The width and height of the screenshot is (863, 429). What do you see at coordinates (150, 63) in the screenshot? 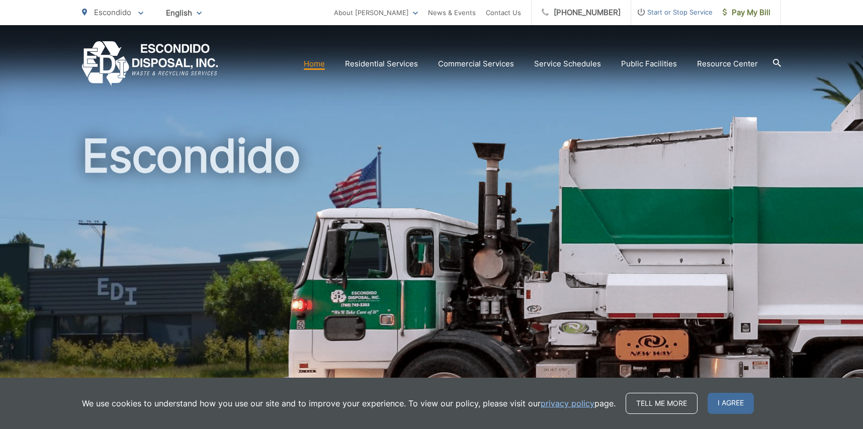
I see `a: EDCD logo. Return to the homepage.` at bounding box center [150, 63].